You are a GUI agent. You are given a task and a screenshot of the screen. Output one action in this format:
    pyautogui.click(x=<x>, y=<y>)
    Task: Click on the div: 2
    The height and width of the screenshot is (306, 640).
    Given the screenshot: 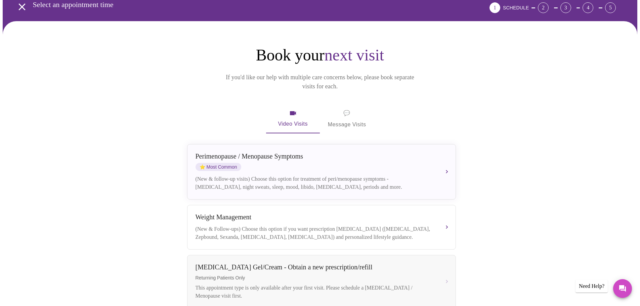 What is the action you would take?
    pyautogui.click(x=543, y=8)
    